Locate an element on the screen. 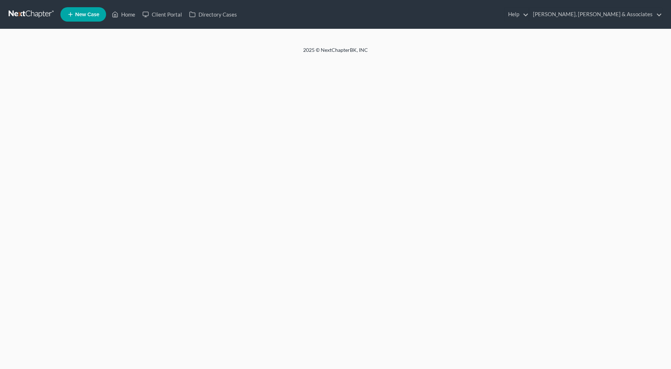  a: Help is located at coordinates (517, 14).